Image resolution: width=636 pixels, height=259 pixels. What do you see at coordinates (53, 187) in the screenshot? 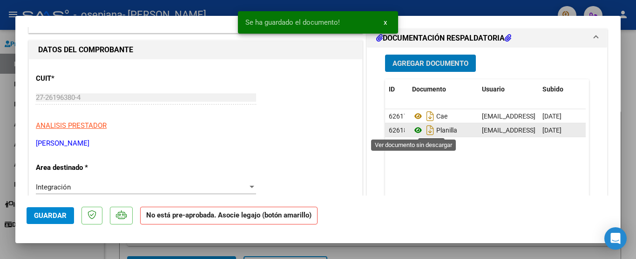
I see `span: Integración` at bounding box center [53, 187].